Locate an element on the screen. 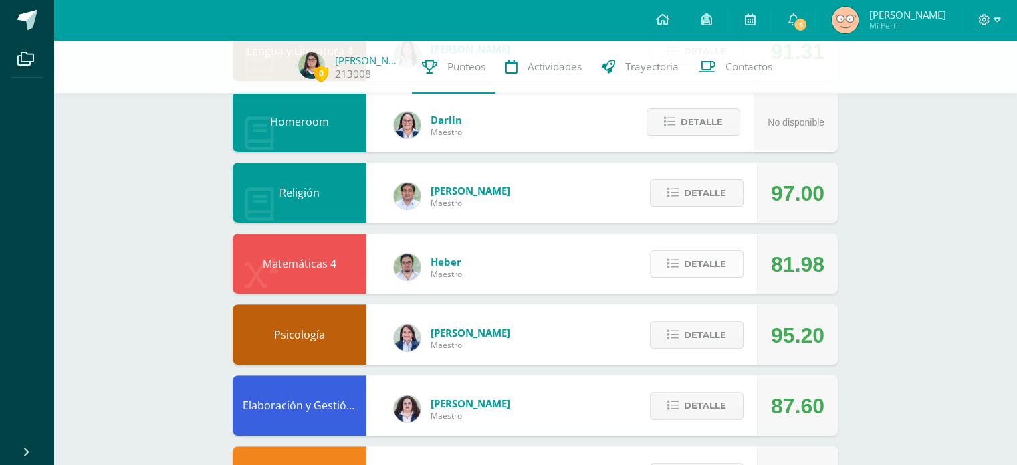 This screenshot has width=1017, height=465. img: 00229b7027b55c487e096d516d4a36c4.png is located at coordinates (407, 267).